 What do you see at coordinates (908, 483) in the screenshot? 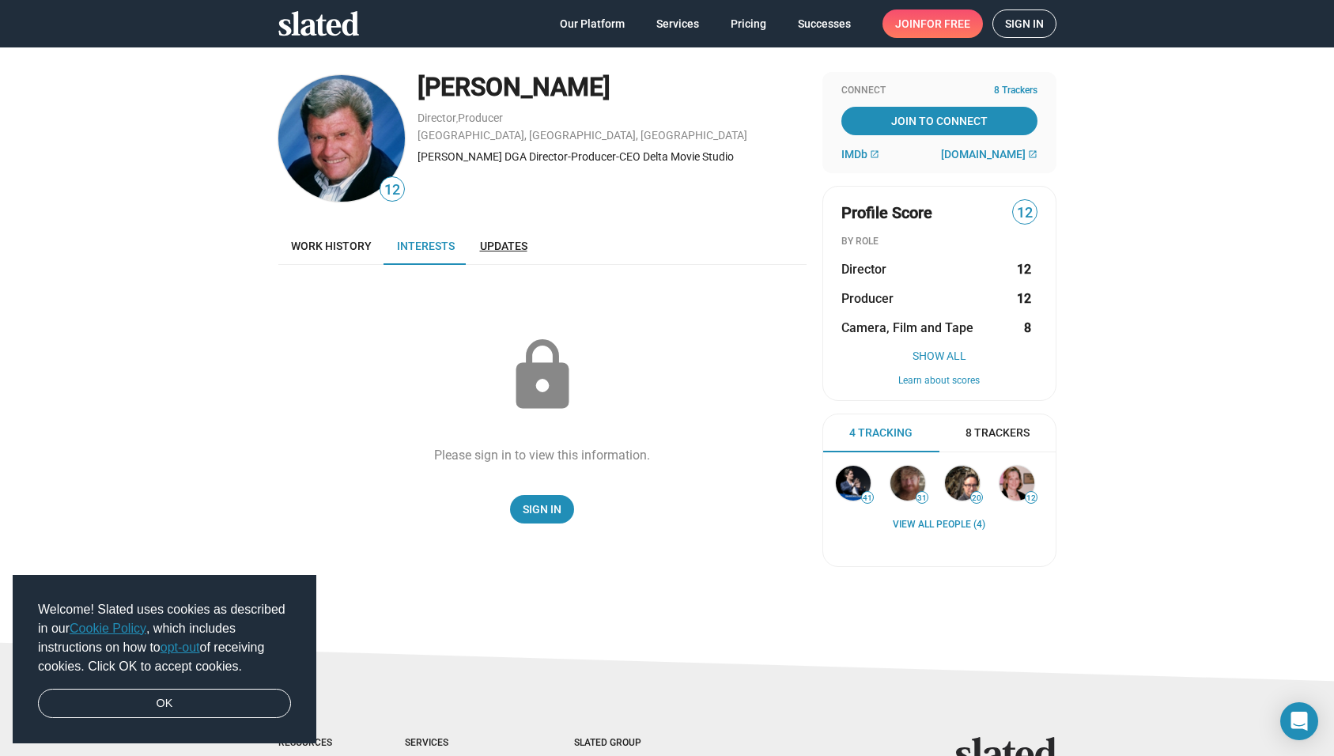
I see `img: Canyon Prince` at bounding box center [908, 483].